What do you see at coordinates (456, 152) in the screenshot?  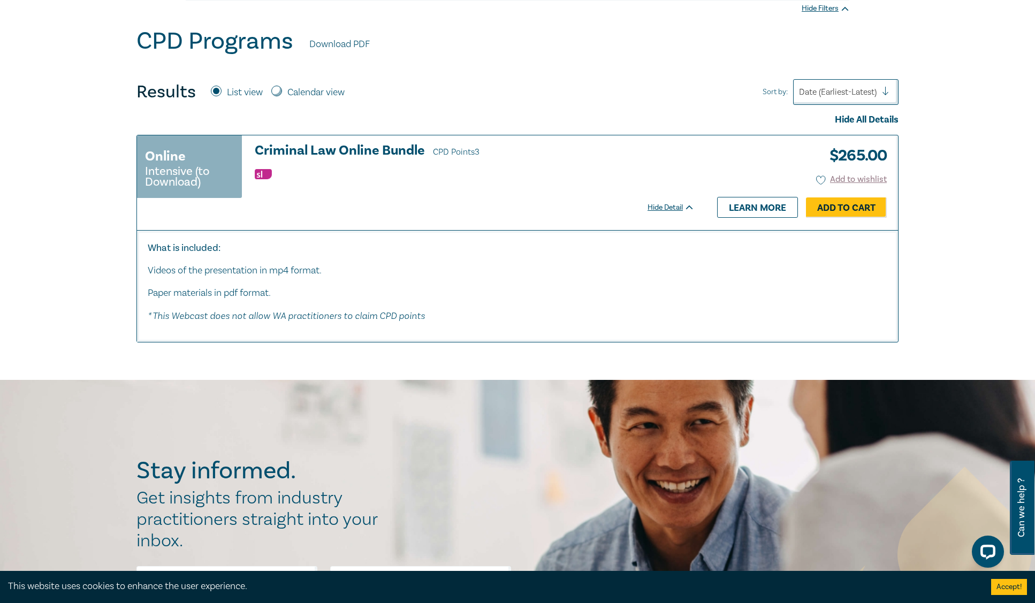 I see `span: CPD Points 3` at bounding box center [456, 152].